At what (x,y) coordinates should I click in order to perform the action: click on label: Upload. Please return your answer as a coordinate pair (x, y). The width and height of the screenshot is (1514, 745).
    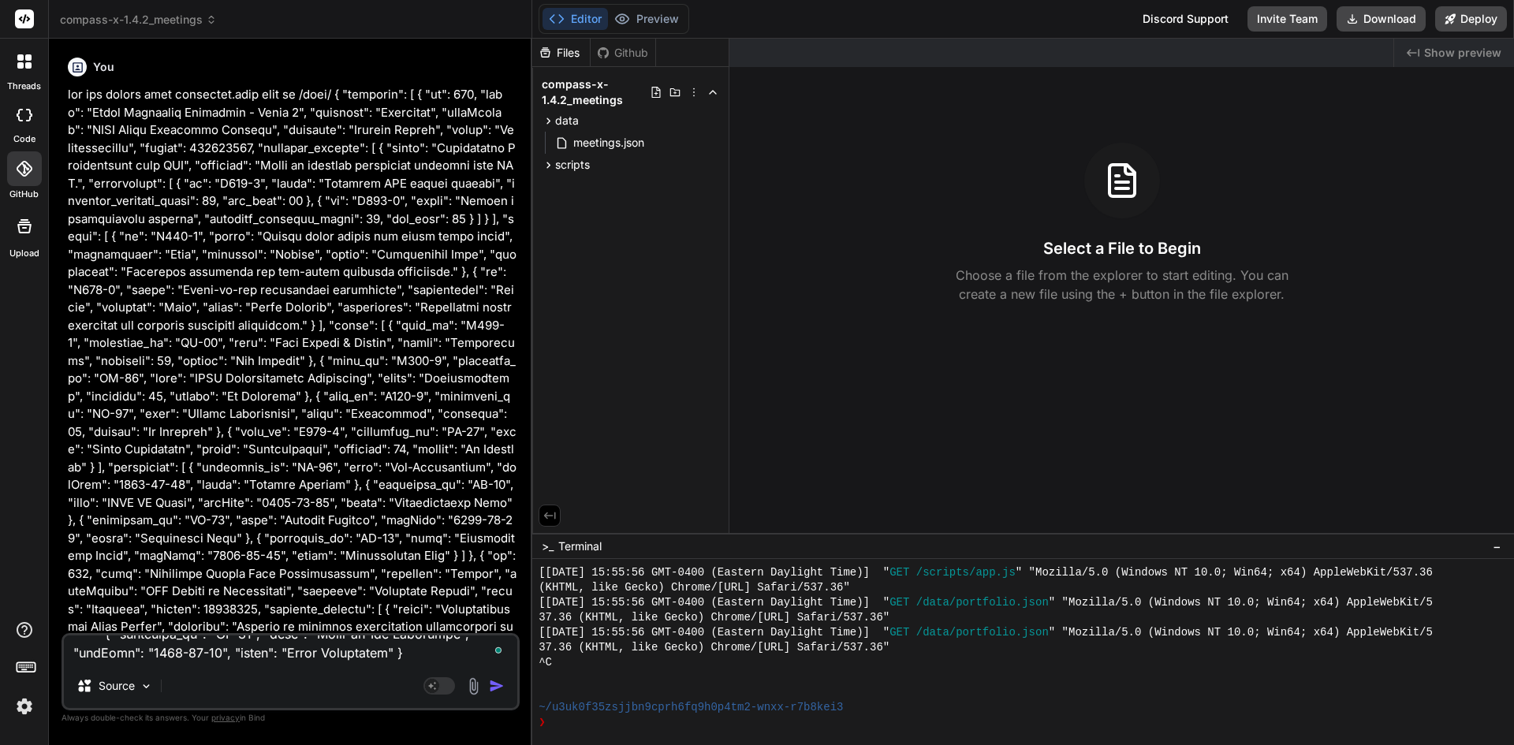
    Looking at the image, I should click on (24, 253).